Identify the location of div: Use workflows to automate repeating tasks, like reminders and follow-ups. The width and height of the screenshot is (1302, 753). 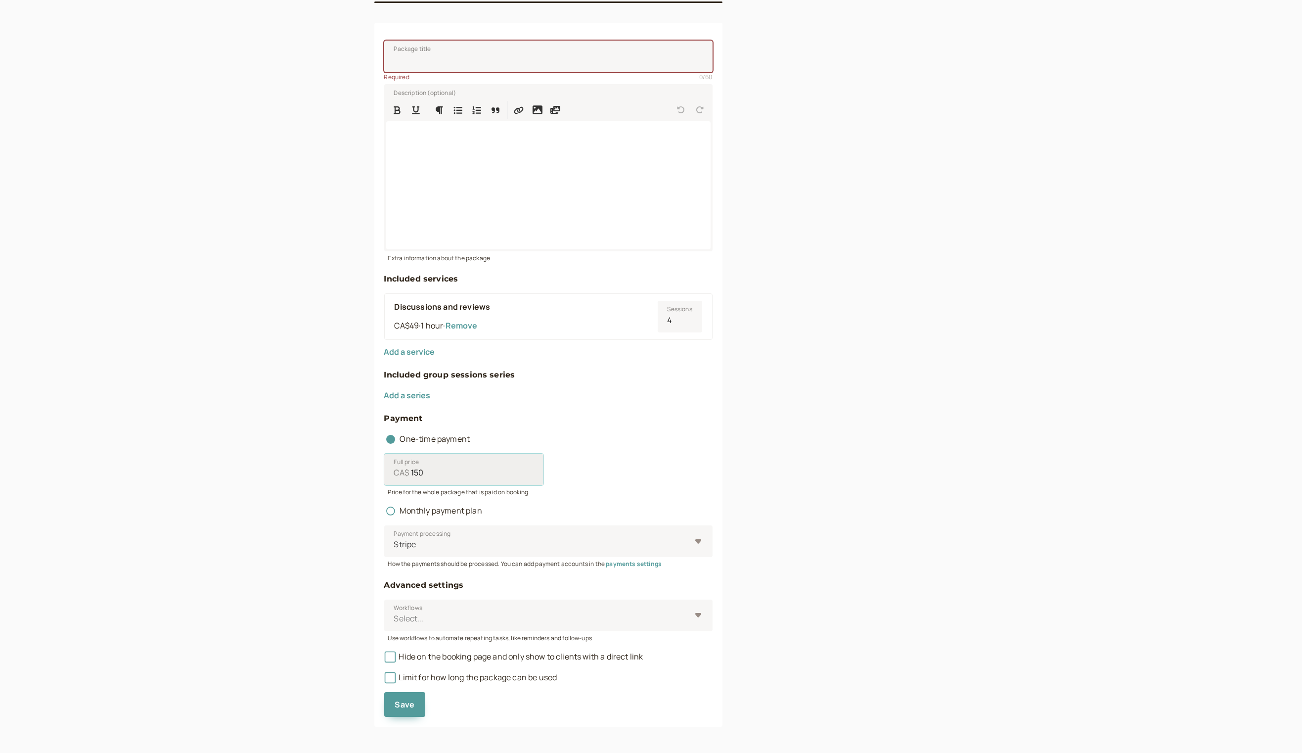
(549, 637).